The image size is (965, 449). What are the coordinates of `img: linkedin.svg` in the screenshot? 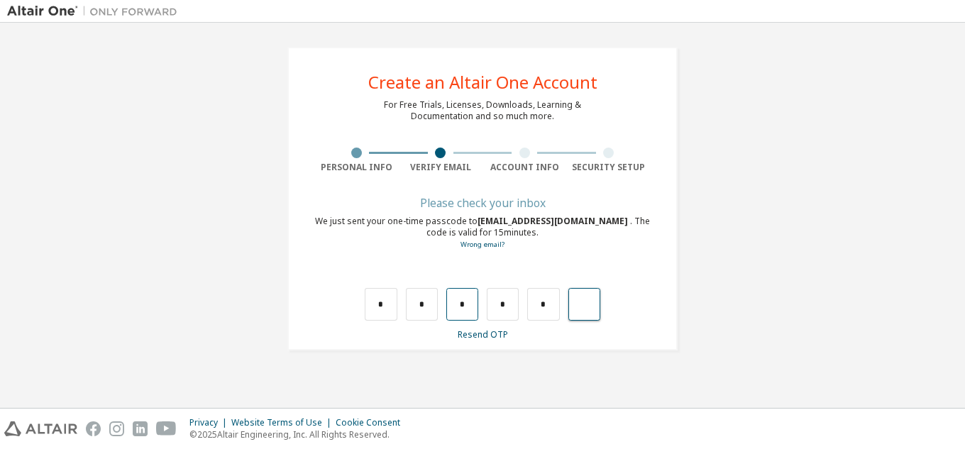 It's located at (140, 429).